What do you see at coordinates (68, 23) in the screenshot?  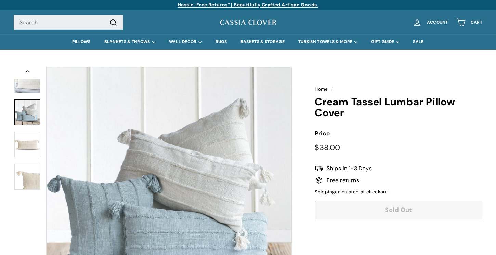 I see `input: Search` at bounding box center [68, 23].